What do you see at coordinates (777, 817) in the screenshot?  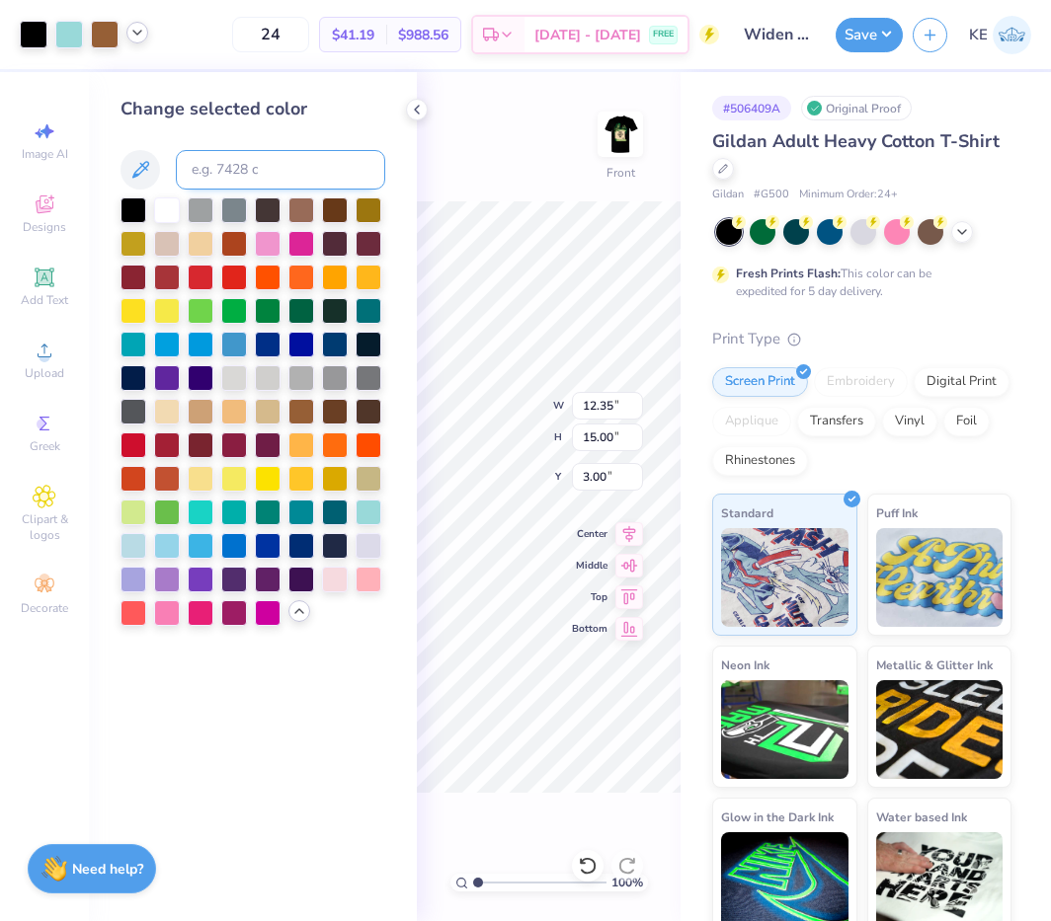 I see `span: Glow in the Dark Ink` at bounding box center [777, 817].